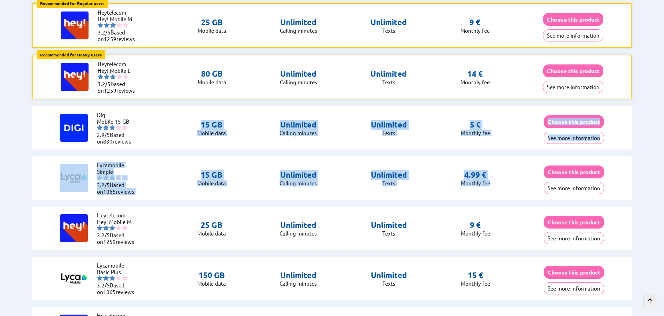  Describe the element at coordinates (475, 125) in the screenshot. I see `p: 5 €` at that location.